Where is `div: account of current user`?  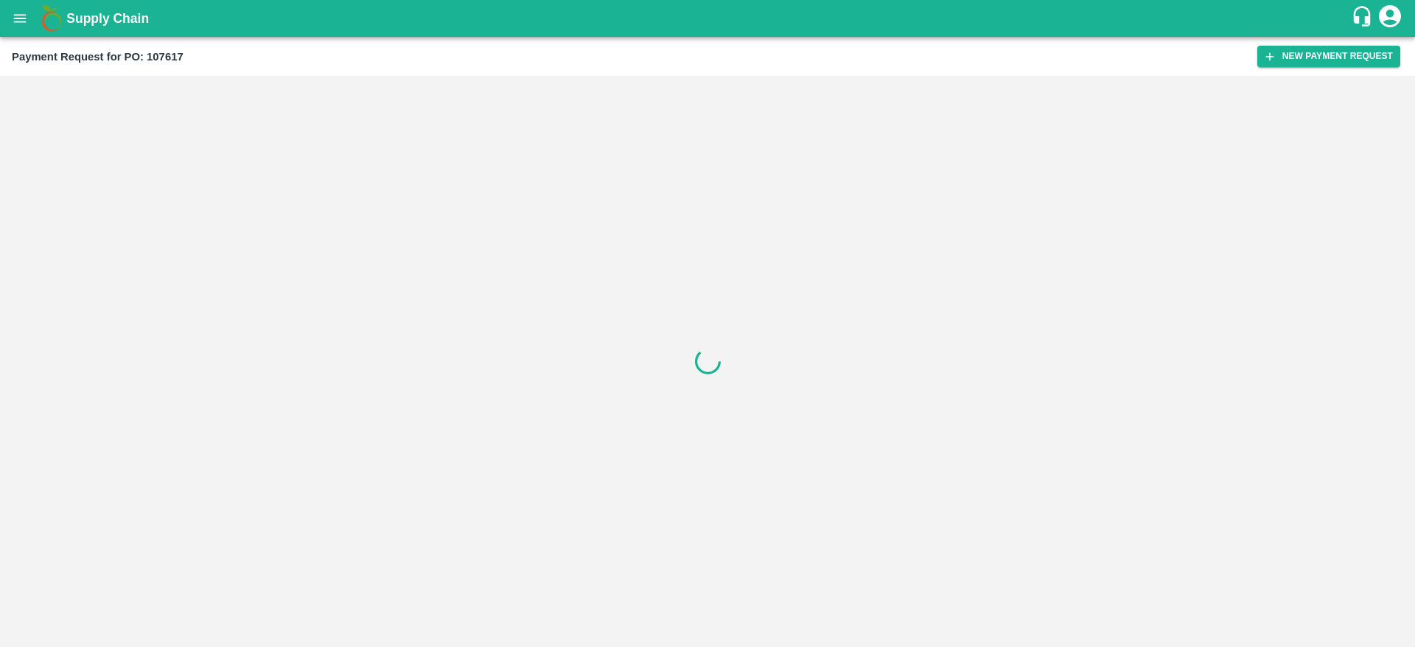 div: account of current user is located at coordinates (1390, 18).